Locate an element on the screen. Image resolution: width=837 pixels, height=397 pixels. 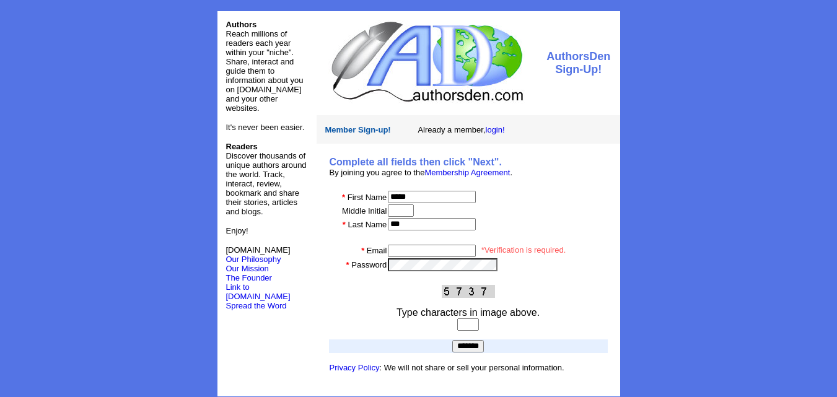
font: *Verification is required. is located at coordinates (523, 250).